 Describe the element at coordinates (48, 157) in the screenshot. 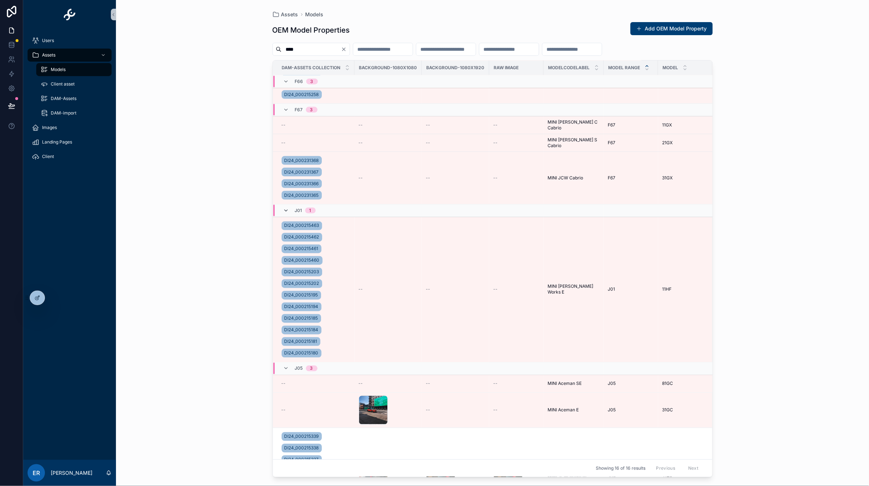

I see `span: Client` at that location.